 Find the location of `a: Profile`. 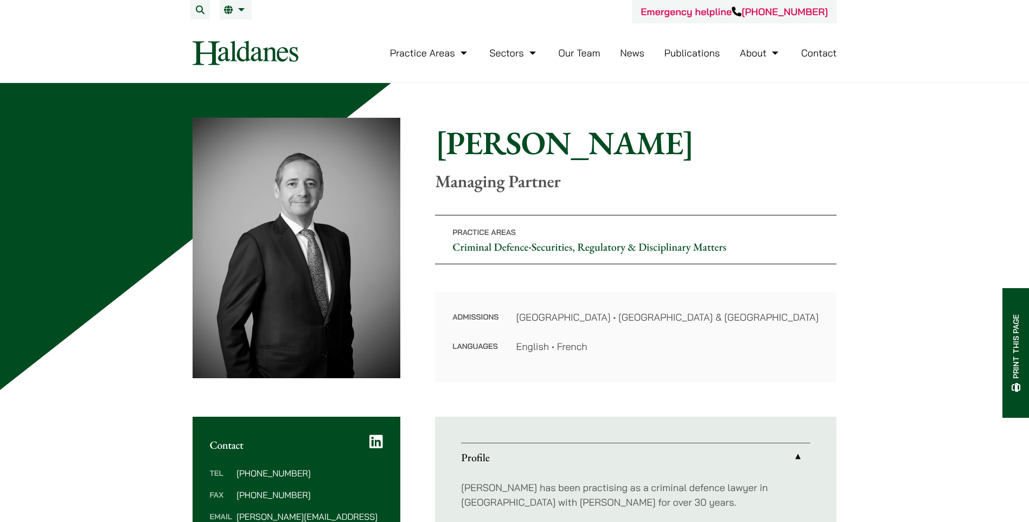

a: Profile is located at coordinates (636, 457).